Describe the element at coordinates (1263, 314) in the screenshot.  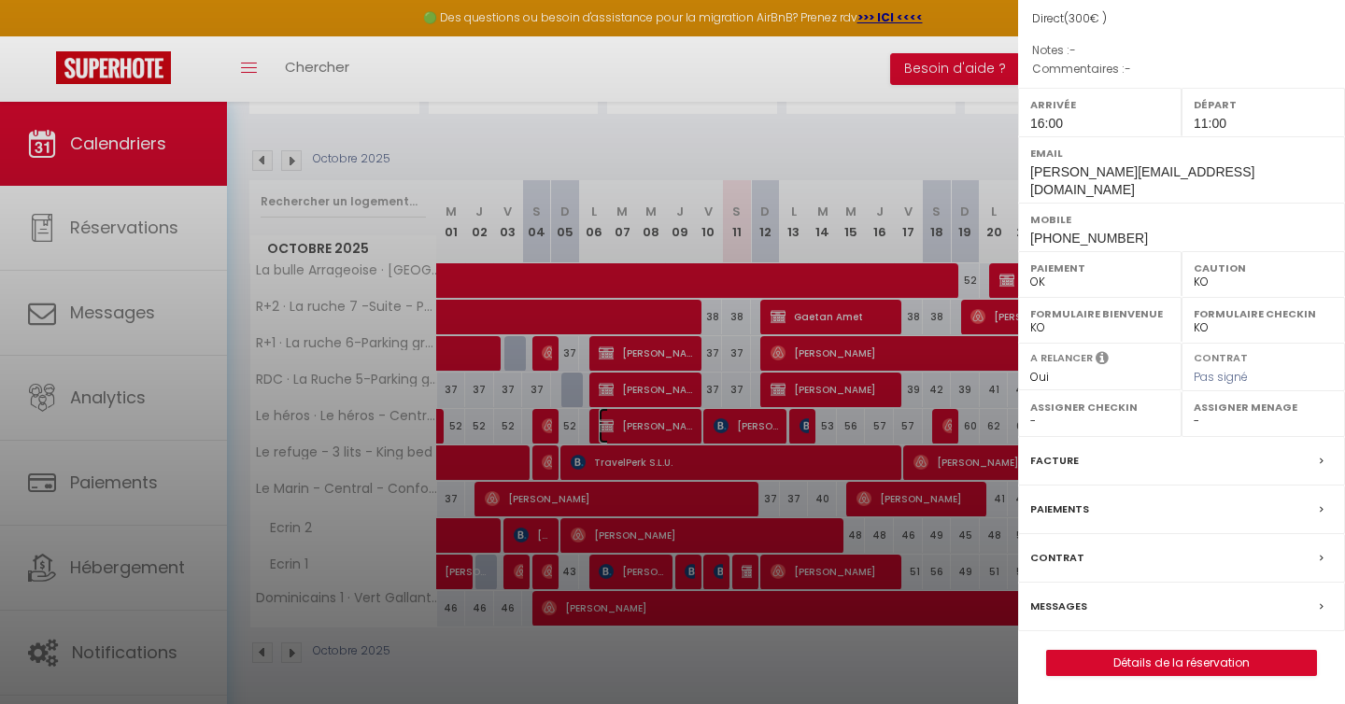
I see `label: Formulaire Checkin` at that location.